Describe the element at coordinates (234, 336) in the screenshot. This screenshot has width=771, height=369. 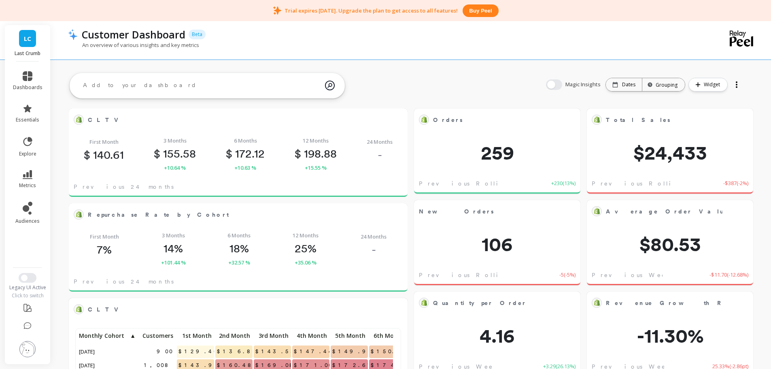
I see `p: 2nd Month` at that location.